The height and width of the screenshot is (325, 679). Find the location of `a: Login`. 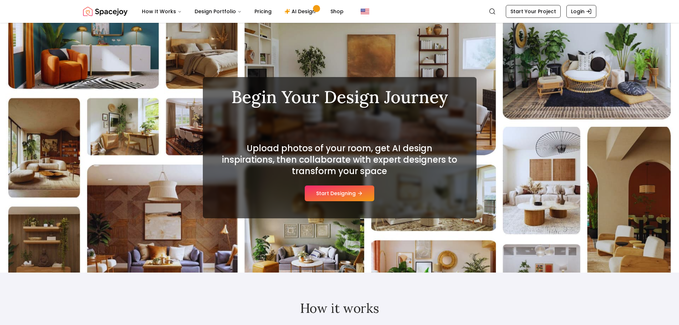

a: Login is located at coordinates (582, 11).